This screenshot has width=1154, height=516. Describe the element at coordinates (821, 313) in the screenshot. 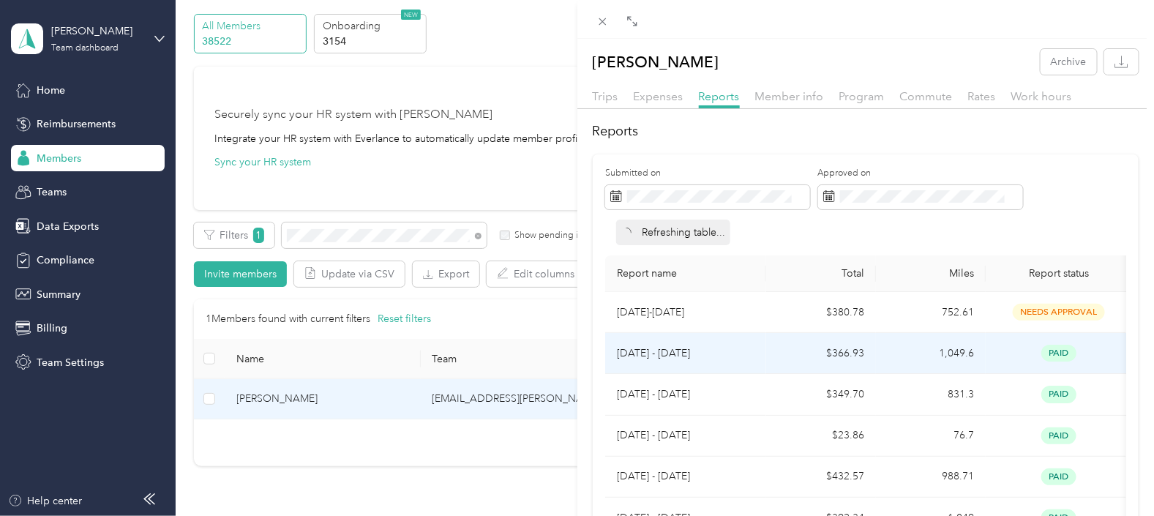

I see `td: $380.78` at that location.